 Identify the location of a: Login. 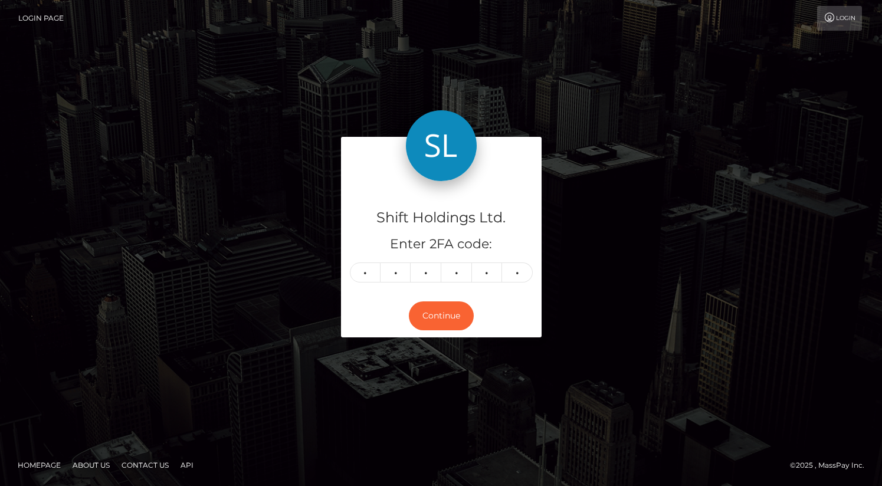
(840, 18).